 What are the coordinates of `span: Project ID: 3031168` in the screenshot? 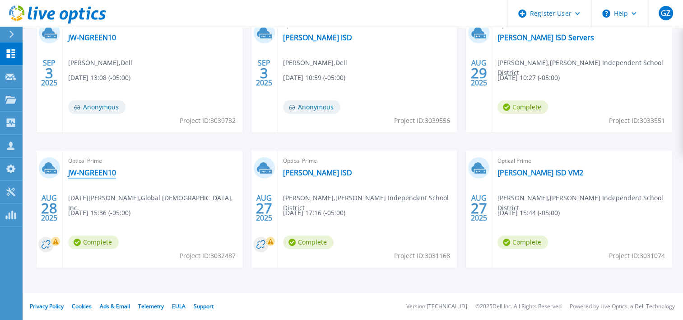 It's located at (422, 255).